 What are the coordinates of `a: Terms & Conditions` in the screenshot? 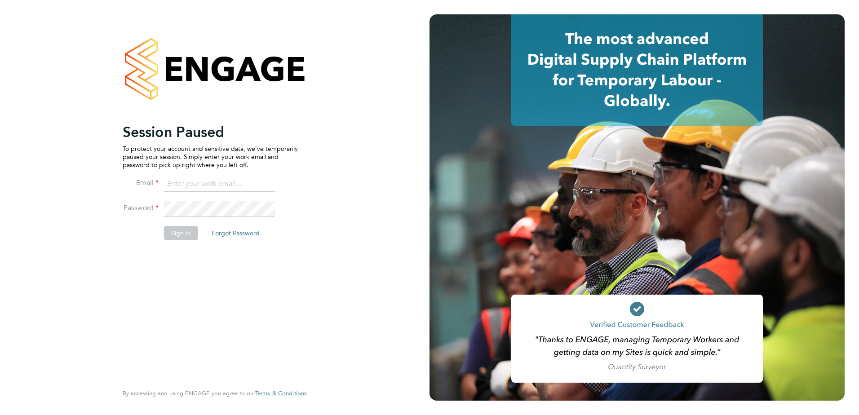 It's located at (281, 394).